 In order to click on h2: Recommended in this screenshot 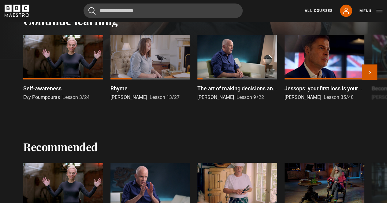, I will do `click(61, 147)`.